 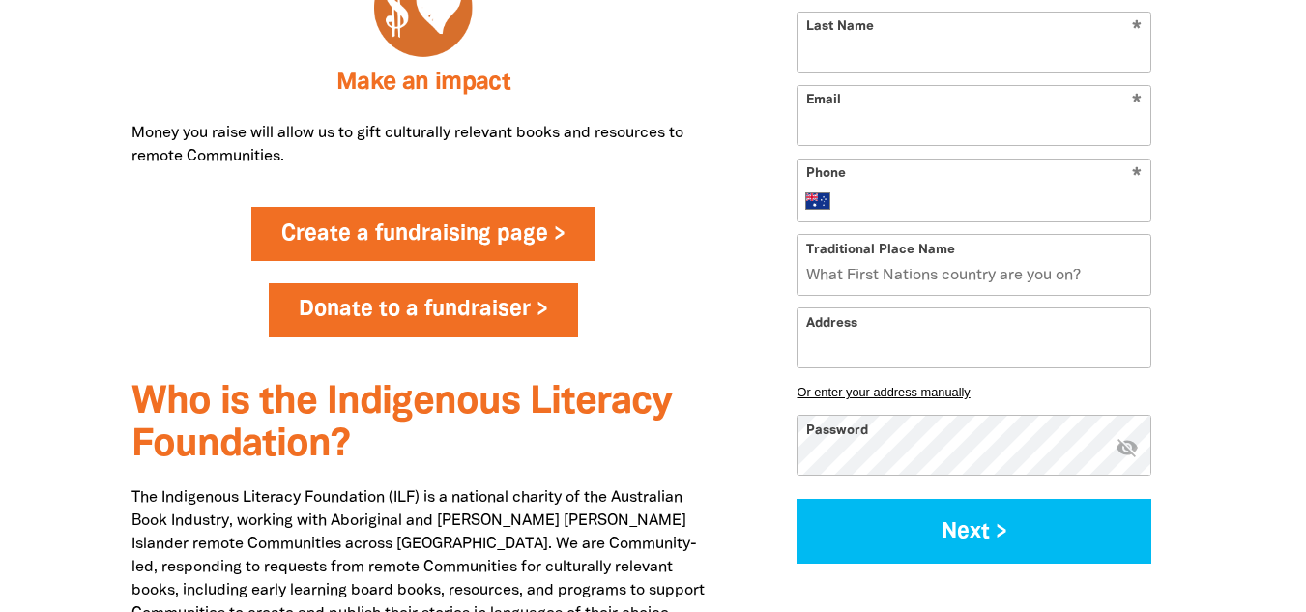 What do you see at coordinates (423, 145) in the screenshot?
I see `p: Money you raise will allow us to gift culturally relevant books and resources to remote Communities.` at bounding box center [423, 145].